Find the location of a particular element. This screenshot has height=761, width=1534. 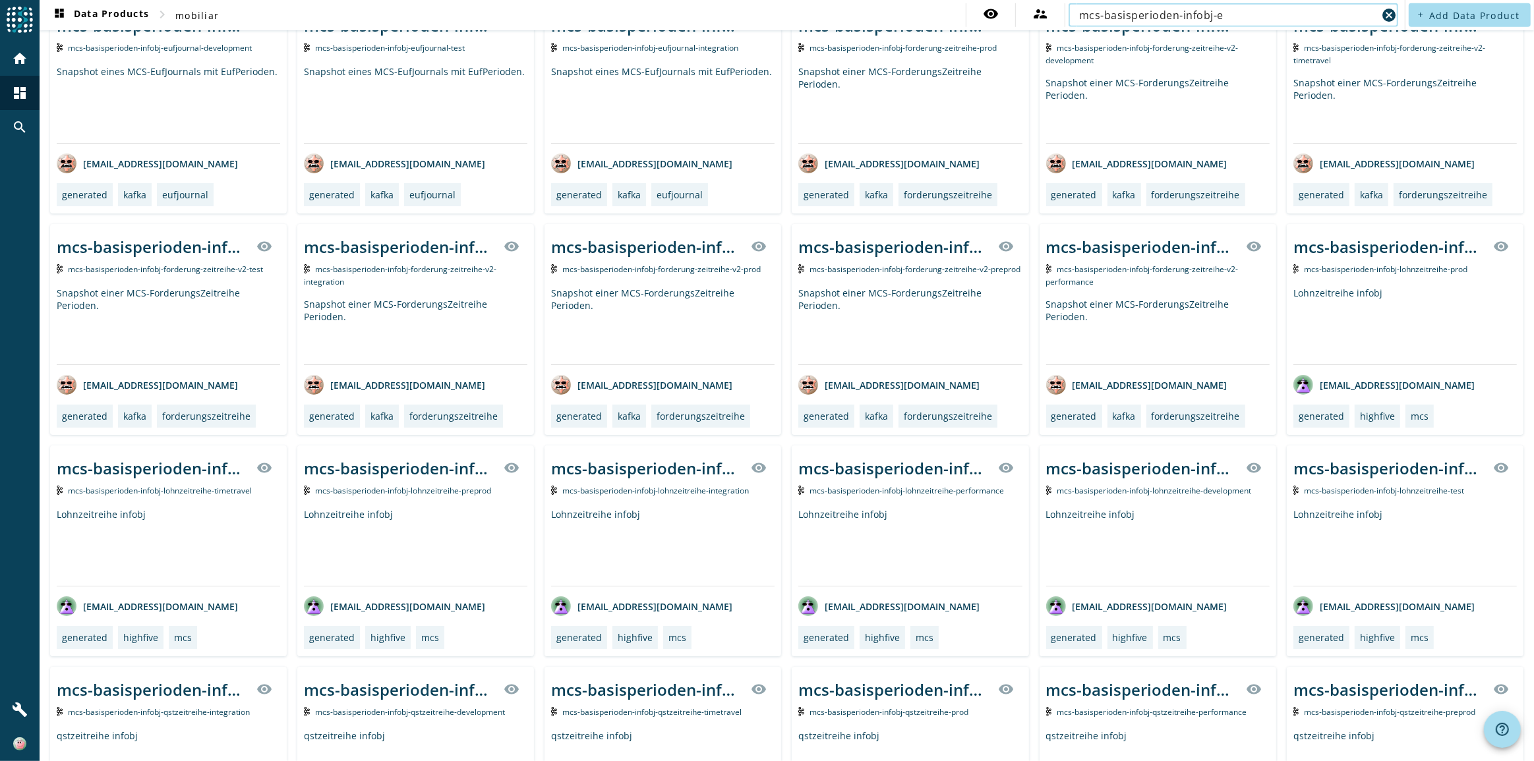

span: Kafka Topic: mcs-basisperioden-infobj-forderung-zeitreihe-prod is located at coordinates (903, 47).